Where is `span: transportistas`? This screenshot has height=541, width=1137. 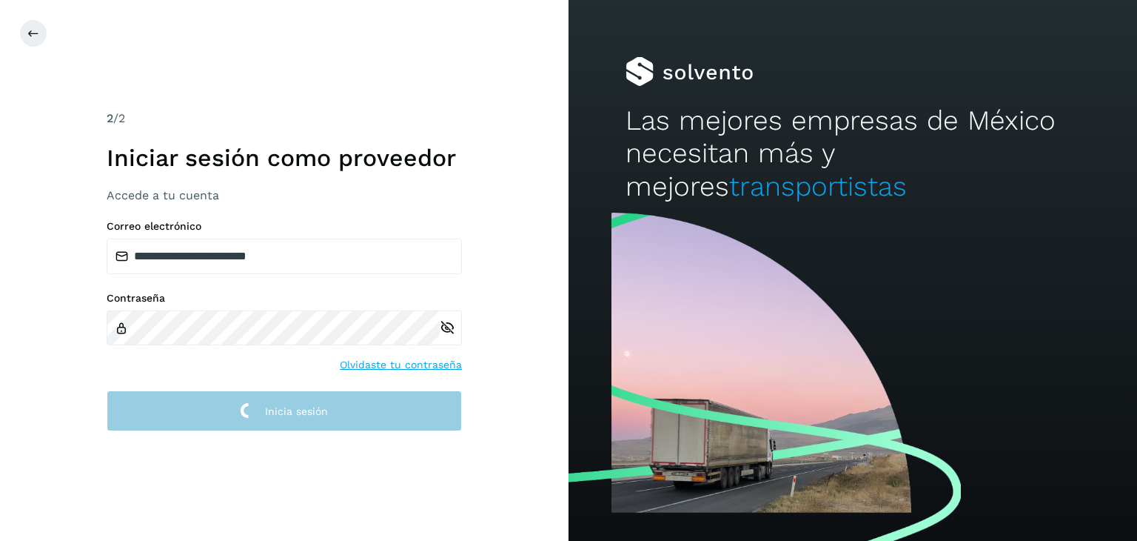 span: transportistas is located at coordinates (818, 186).